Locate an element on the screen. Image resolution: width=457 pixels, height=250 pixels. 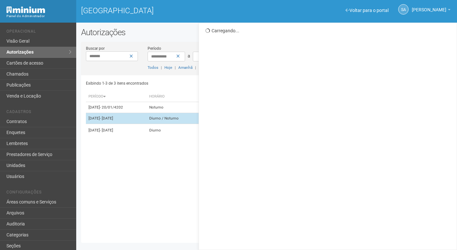
td: Diurno is located at coordinates (173, 130).